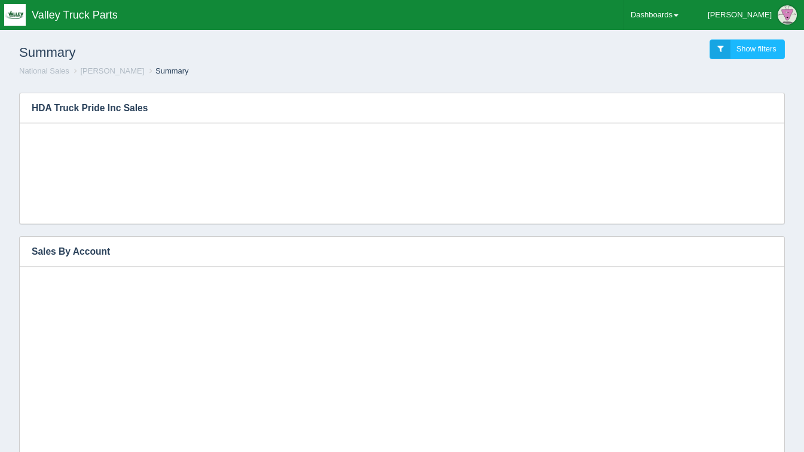 The image size is (804, 452). Describe the element at coordinates (757, 48) in the screenshot. I see `span: Show filters` at that location.